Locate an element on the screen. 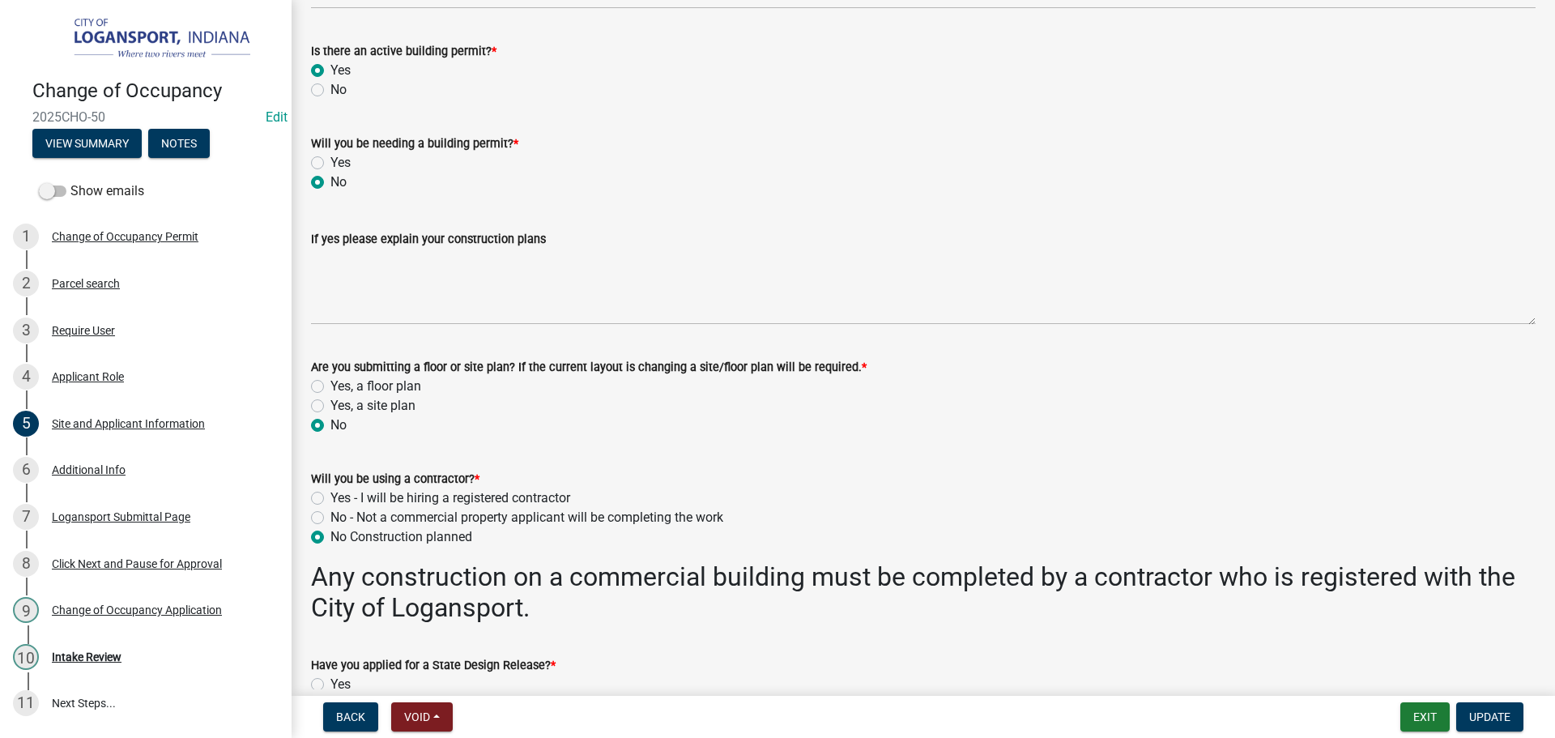  div: 9 is located at coordinates (26, 610).